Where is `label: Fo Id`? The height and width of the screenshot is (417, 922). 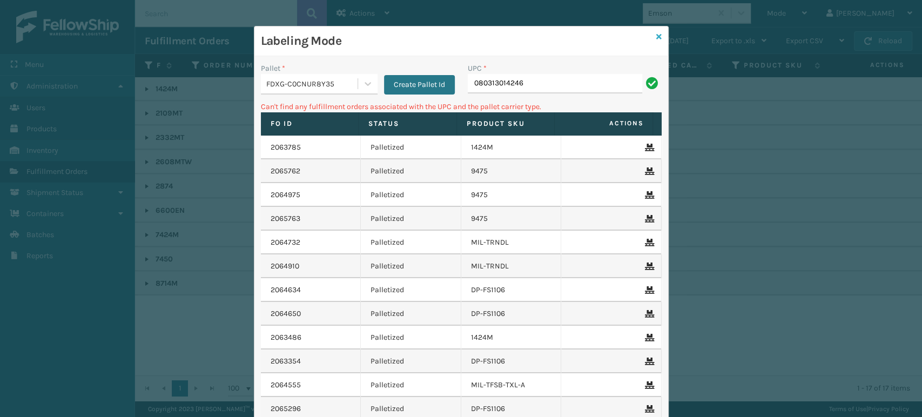
label: Fo Id is located at coordinates (309, 124).